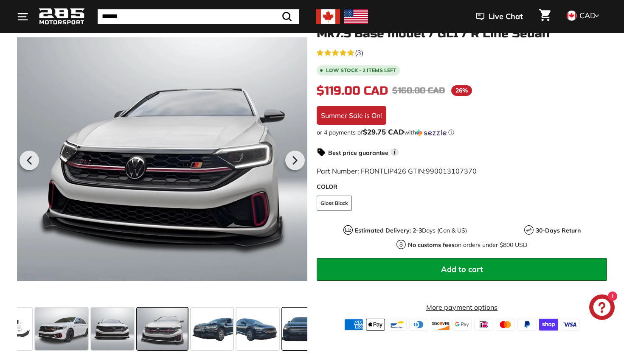 This screenshot has height=356, width=624. What do you see at coordinates (545, 17) in the screenshot?
I see `a: Cart` at bounding box center [545, 17].